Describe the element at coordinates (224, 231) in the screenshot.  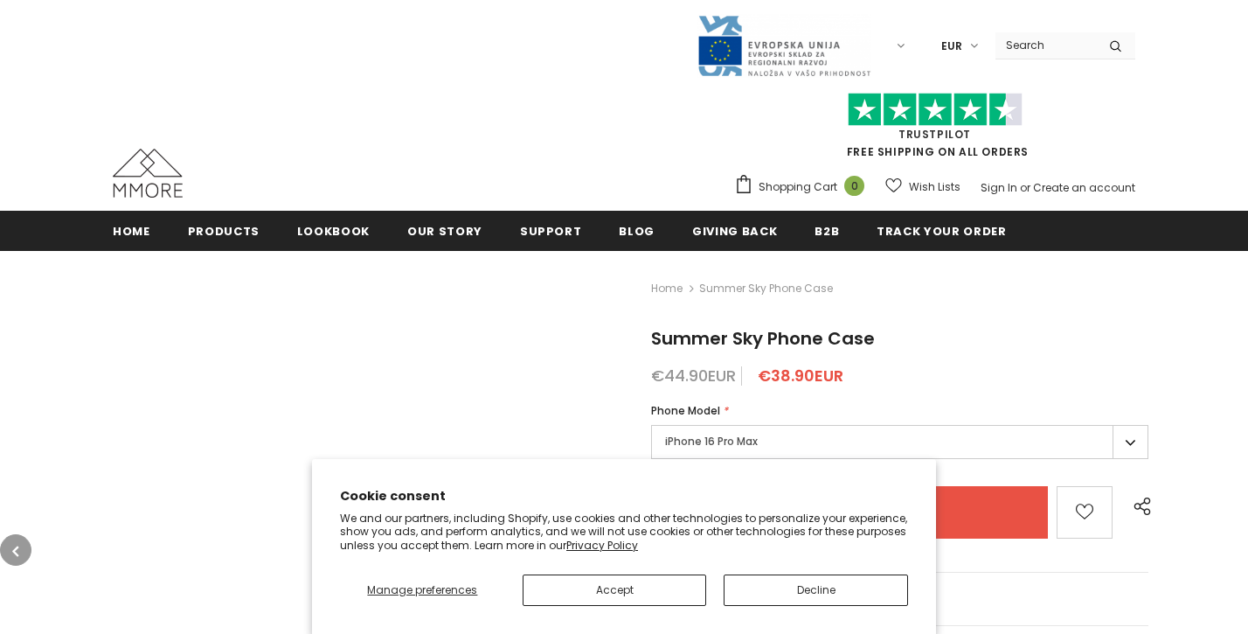
I see `span: Products` at that location.